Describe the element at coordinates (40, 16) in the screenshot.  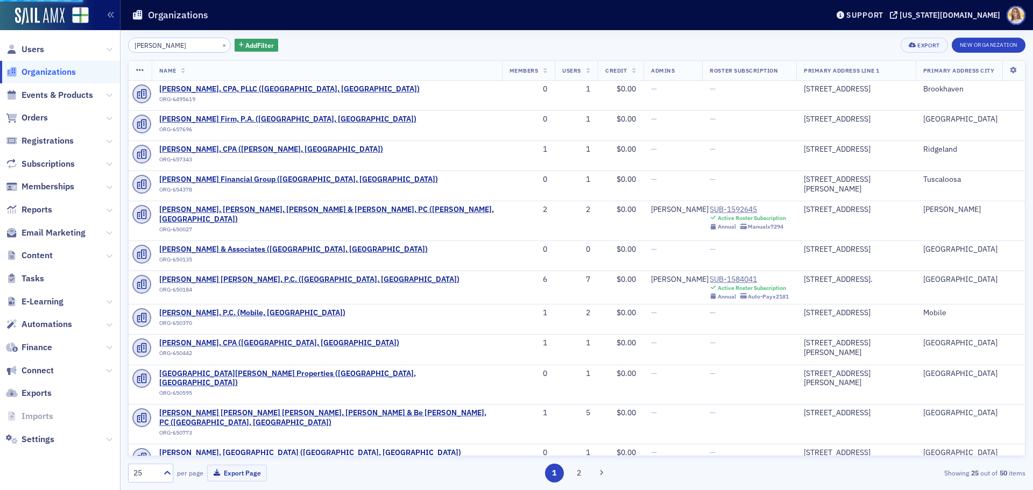
I see `a: SailAMX` at that location.